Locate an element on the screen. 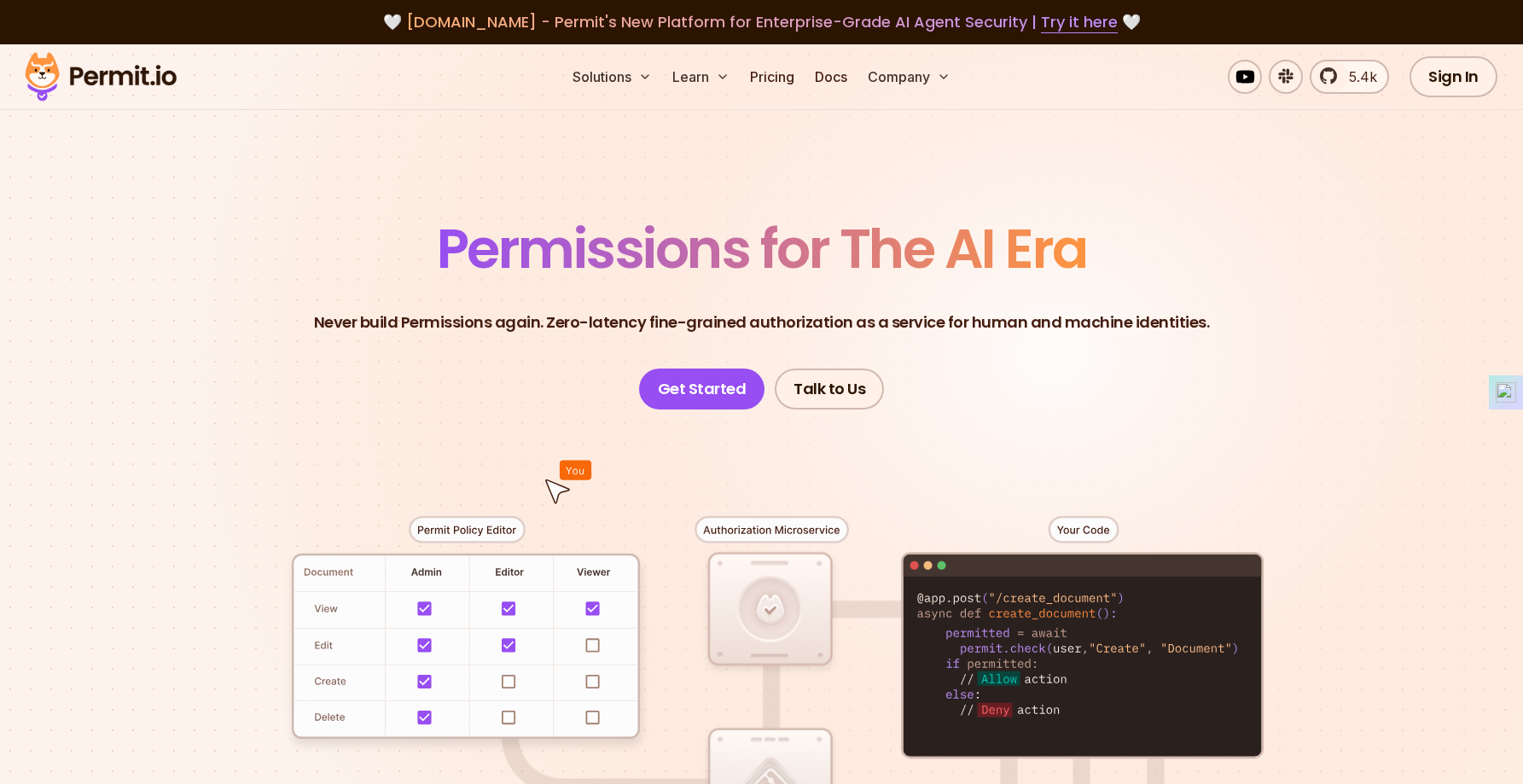 The image size is (1523, 784). a: Get Started is located at coordinates (702, 389).